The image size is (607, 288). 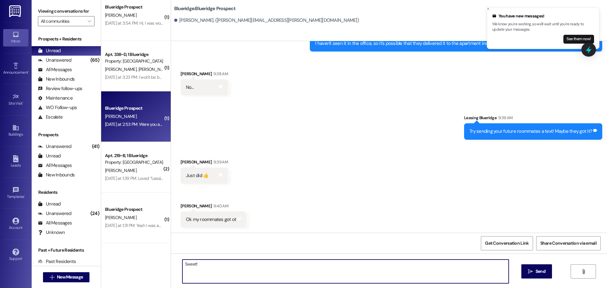 What do you see at coordinates (197, 175) in the screenshot?
I see `div: Just did 👍` at bounding box center [197, 175].